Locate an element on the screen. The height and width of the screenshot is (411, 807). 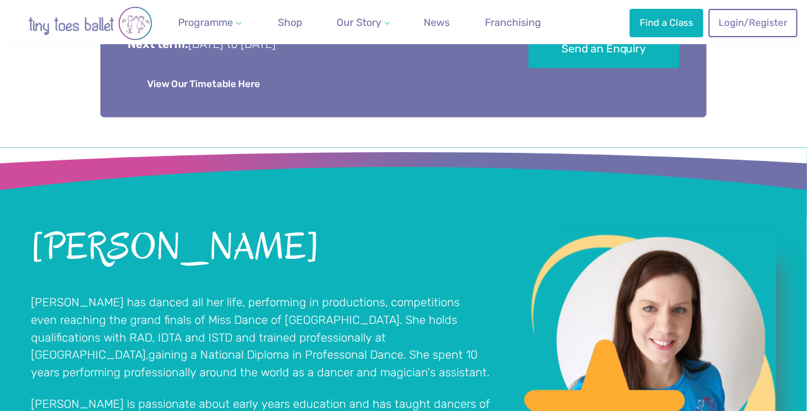
span: Our Story is located at coordinates (358, 22).